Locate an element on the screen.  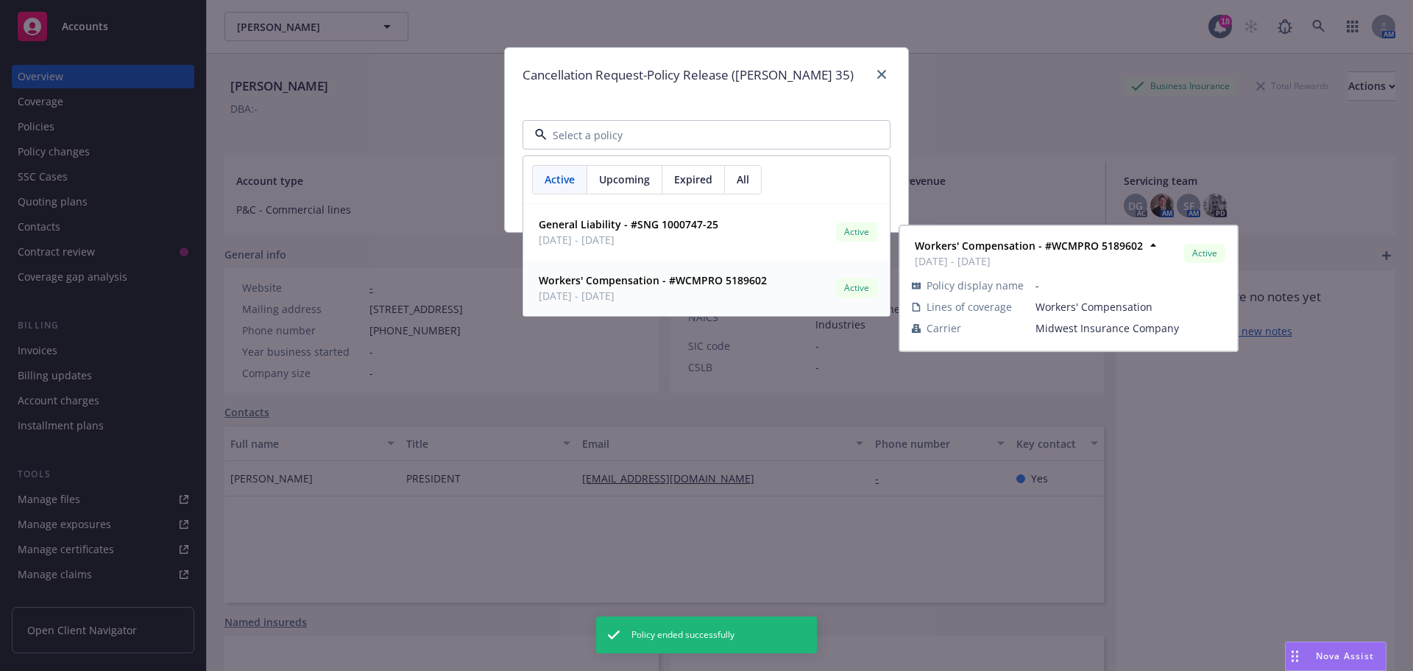
span: Policy ended successfully is located at coordinates (683, 634).